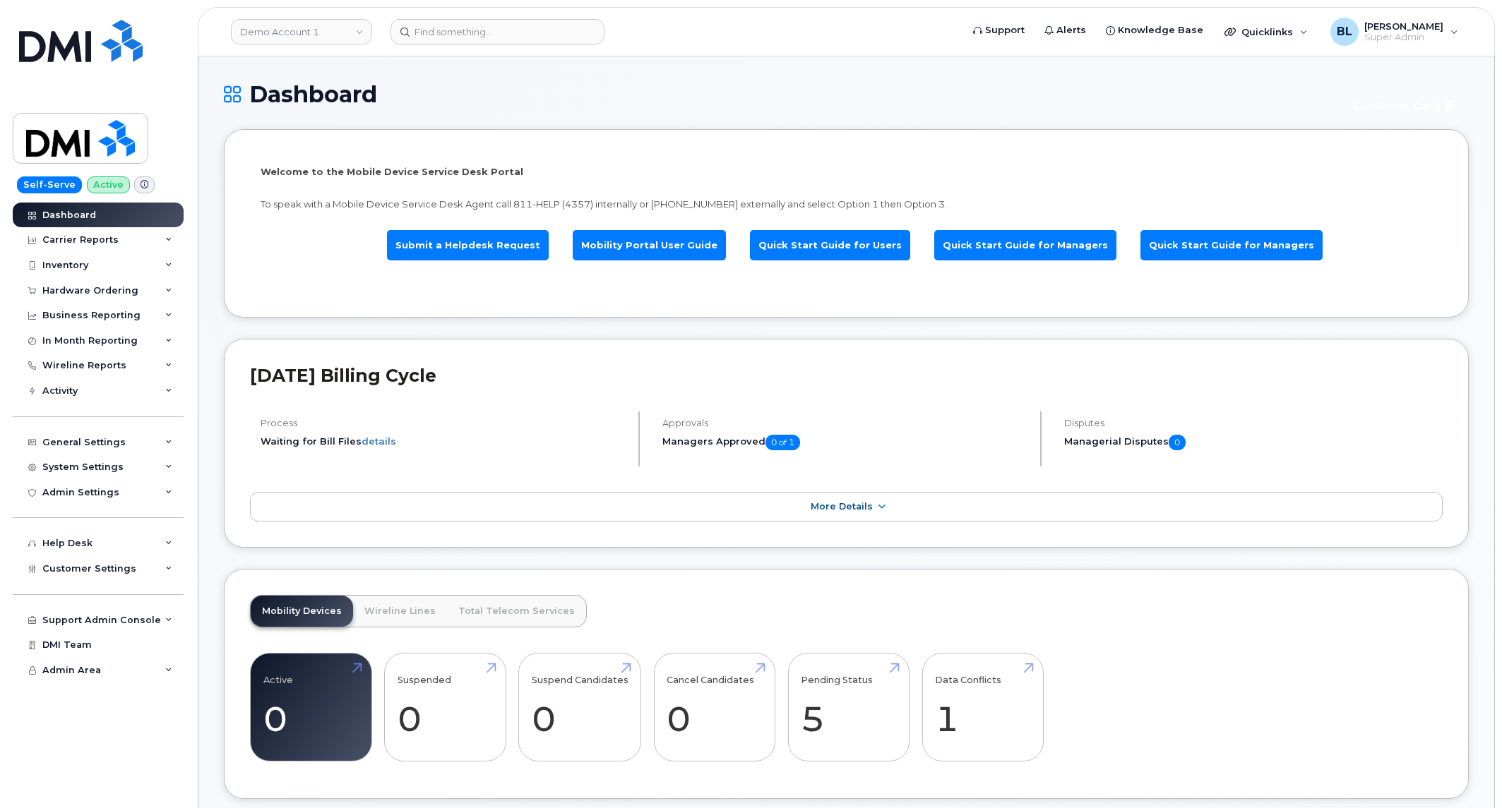 The width and height of the screenshot is (1502, 808). Describe the element at coordinates (580, 707) in the screenshot. I see `a: Suspend Candidates 0` at that location.